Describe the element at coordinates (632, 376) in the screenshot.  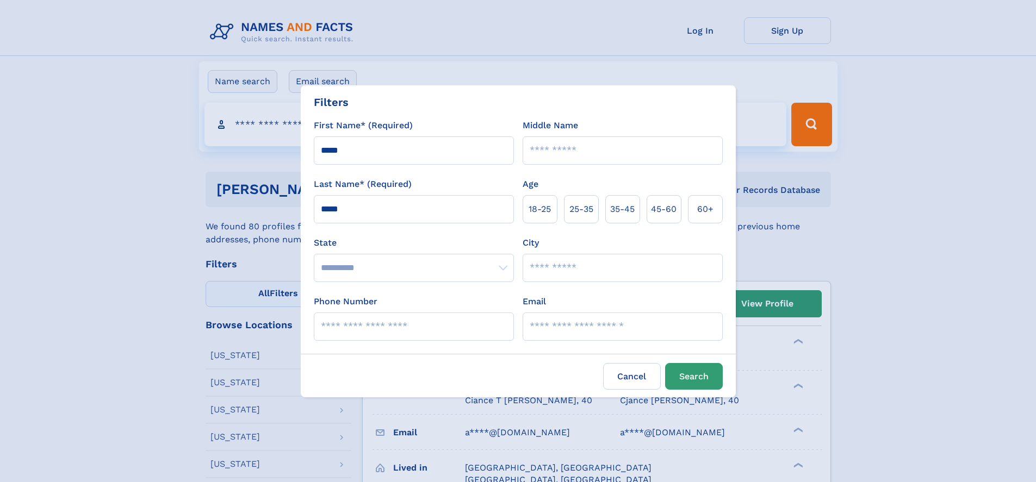
I see `label: Cancel` at that location.